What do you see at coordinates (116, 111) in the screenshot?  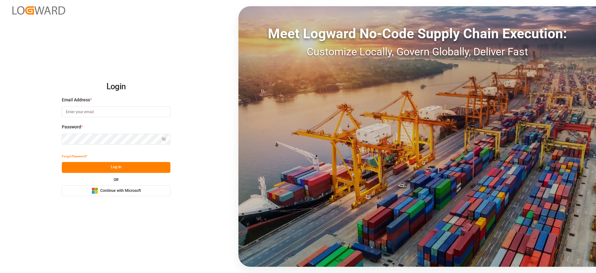 I see `input: Enter your email` at bounding box center [116, 111].